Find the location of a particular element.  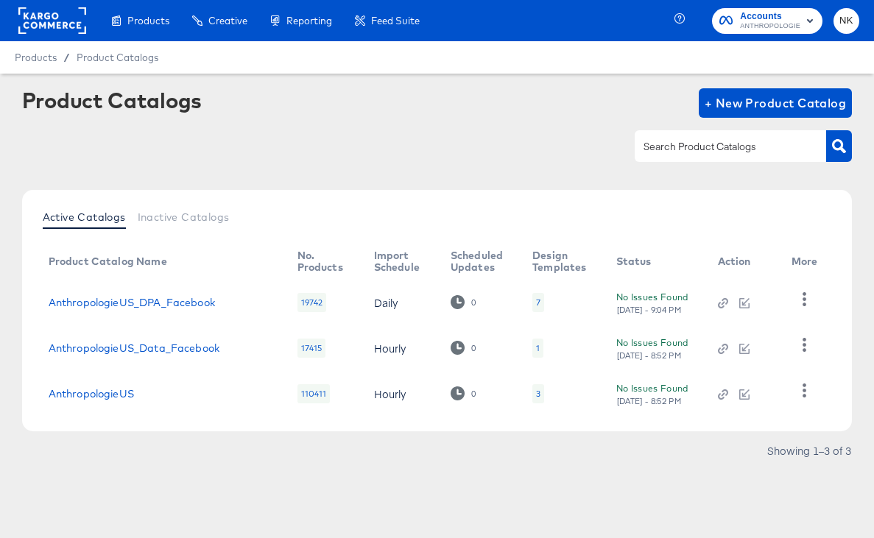

span: ANTHROPOLOGIE is located at coordinates (770, 27).